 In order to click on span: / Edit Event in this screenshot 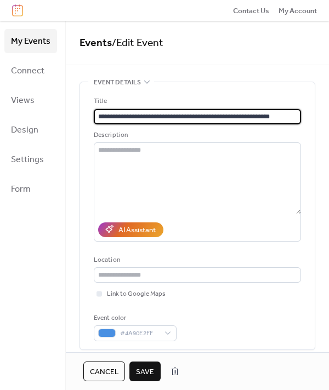, I will do `click(138, 43)`.